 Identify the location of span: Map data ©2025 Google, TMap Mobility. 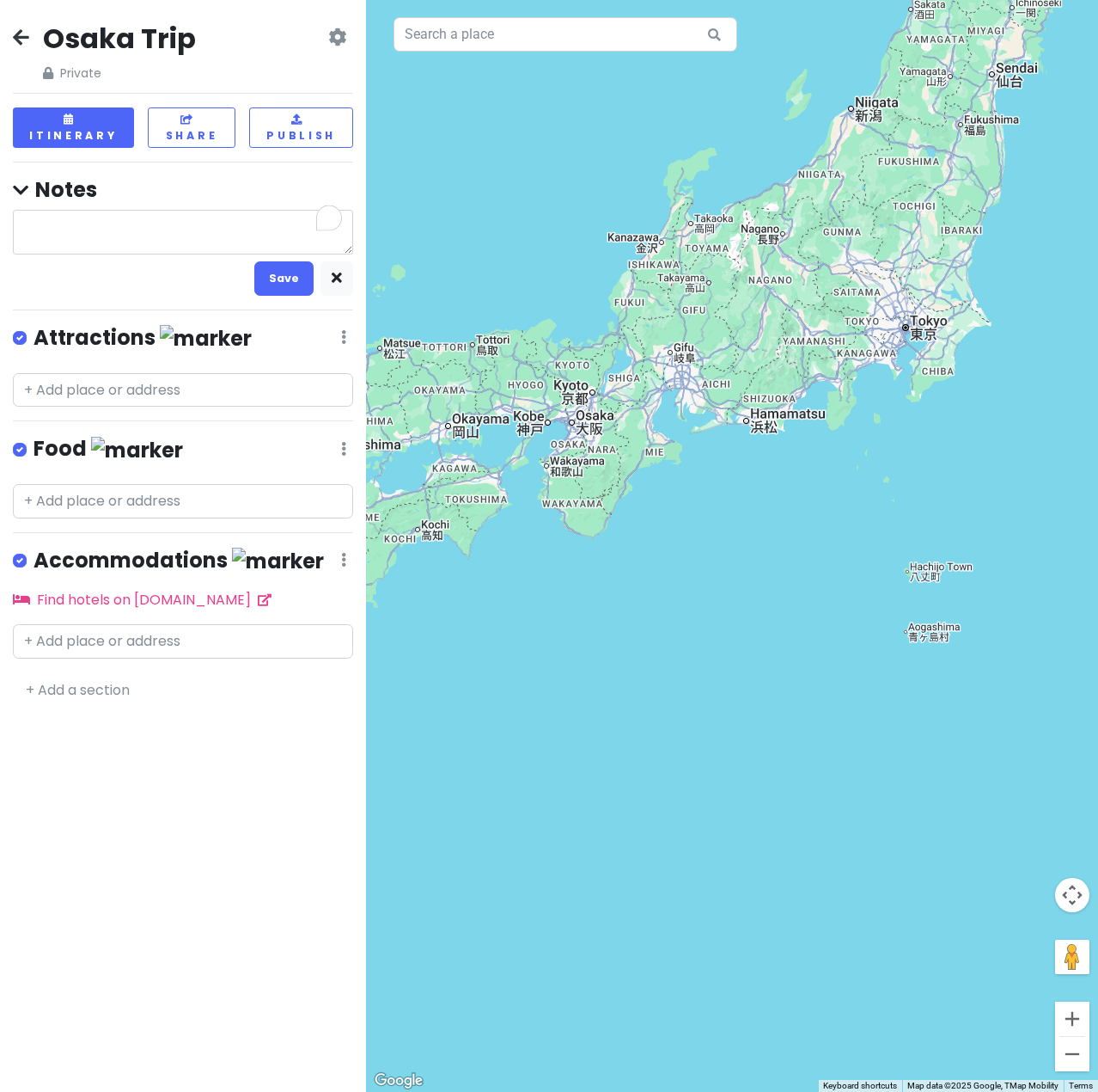
(982, 1085).